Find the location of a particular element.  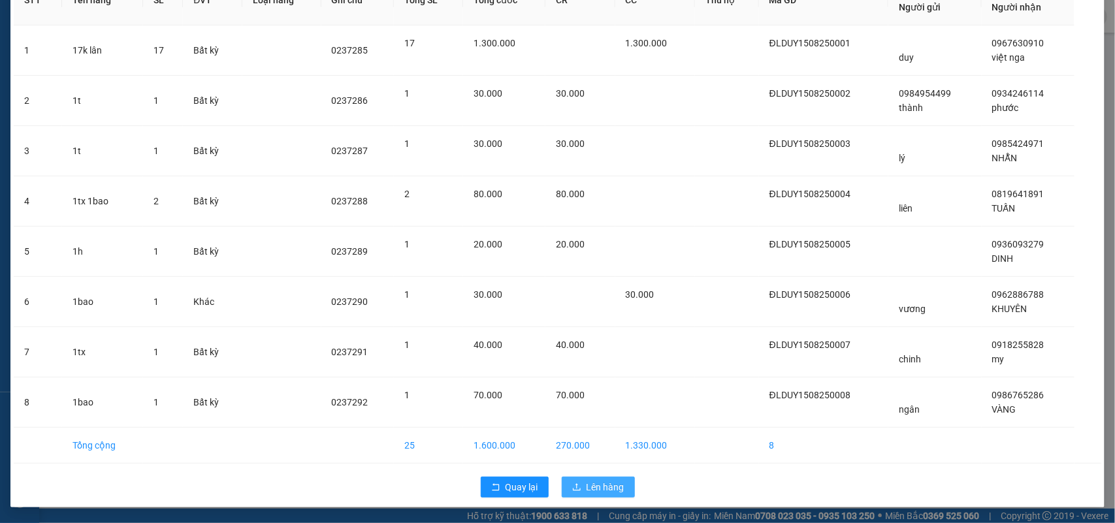

span: 0237290 is located at coordinates (350, 302).